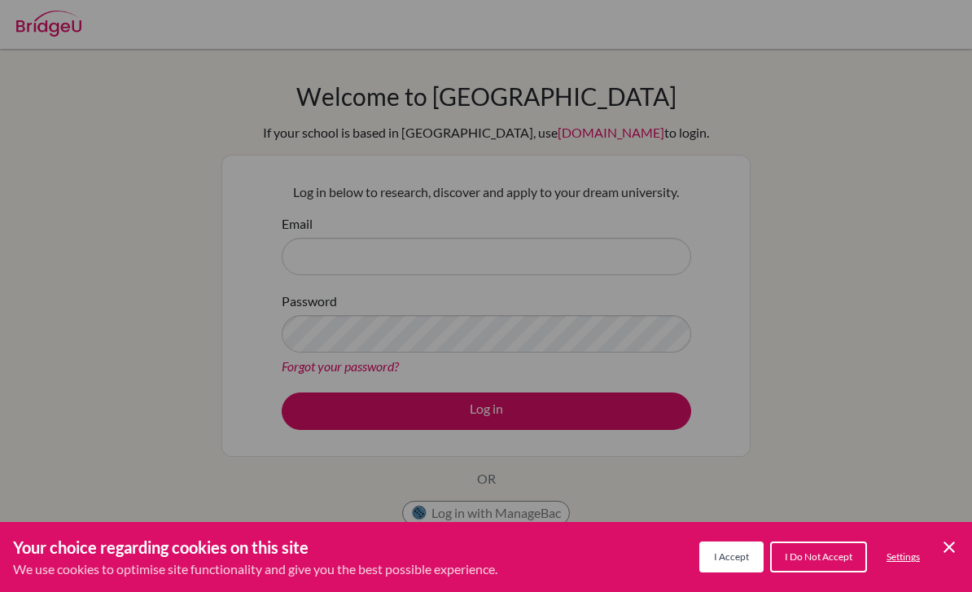 The image size is (972, 592). What do you see at coordinates (903, 556) in the screenshot?
I see `span: Settings` at bounding box center [903, 556].